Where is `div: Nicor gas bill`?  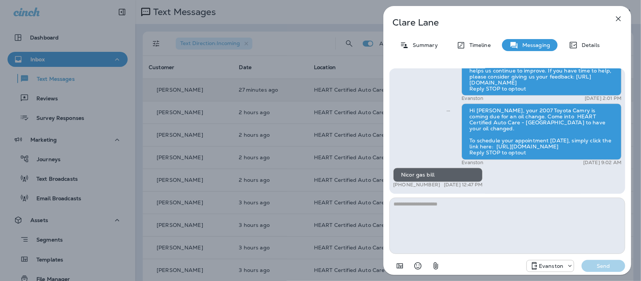
div: Nicor gas bill is located at coordinates (438, 175).